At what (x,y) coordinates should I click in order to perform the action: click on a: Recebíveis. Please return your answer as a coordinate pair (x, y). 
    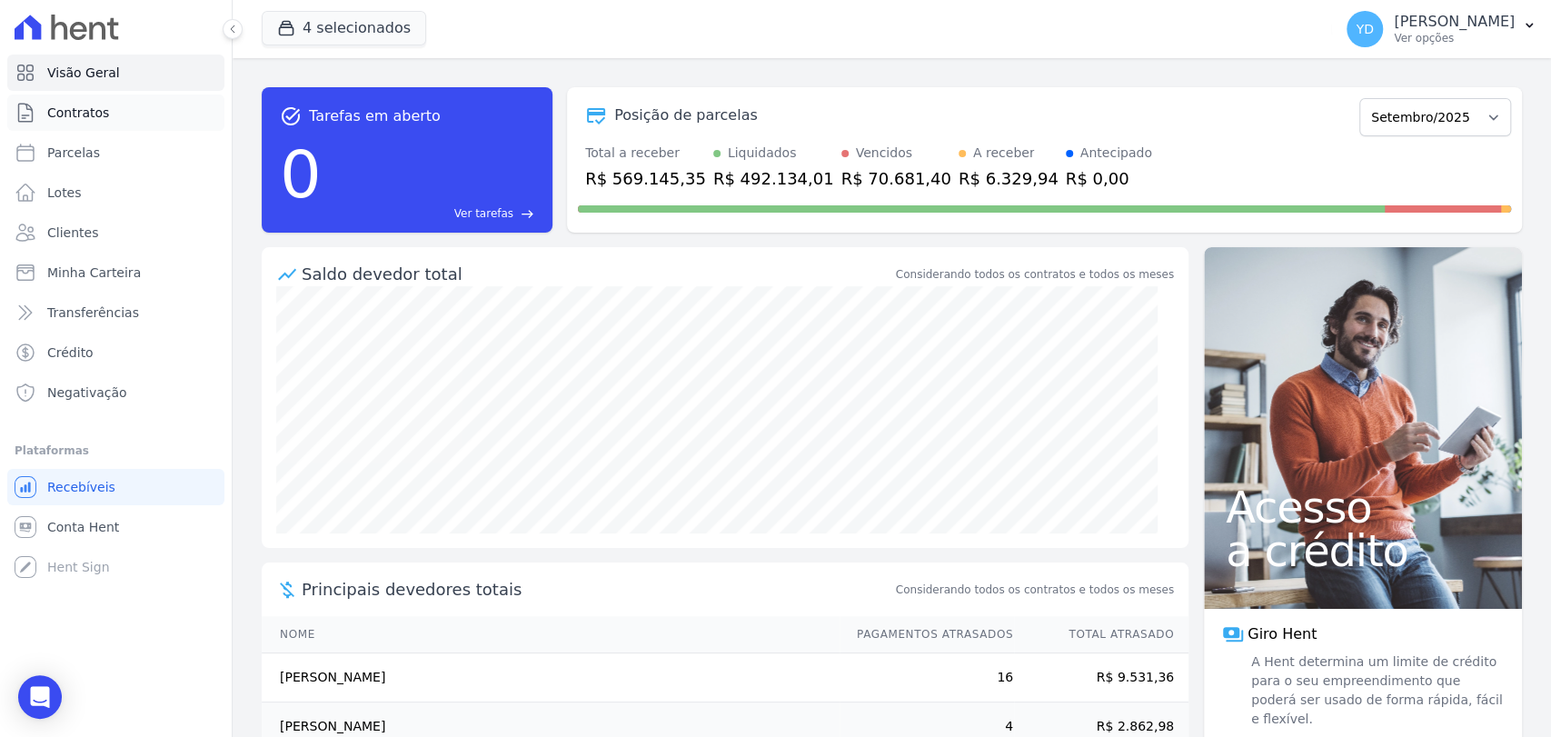
    Looking at the image, I should click on (115, 487).